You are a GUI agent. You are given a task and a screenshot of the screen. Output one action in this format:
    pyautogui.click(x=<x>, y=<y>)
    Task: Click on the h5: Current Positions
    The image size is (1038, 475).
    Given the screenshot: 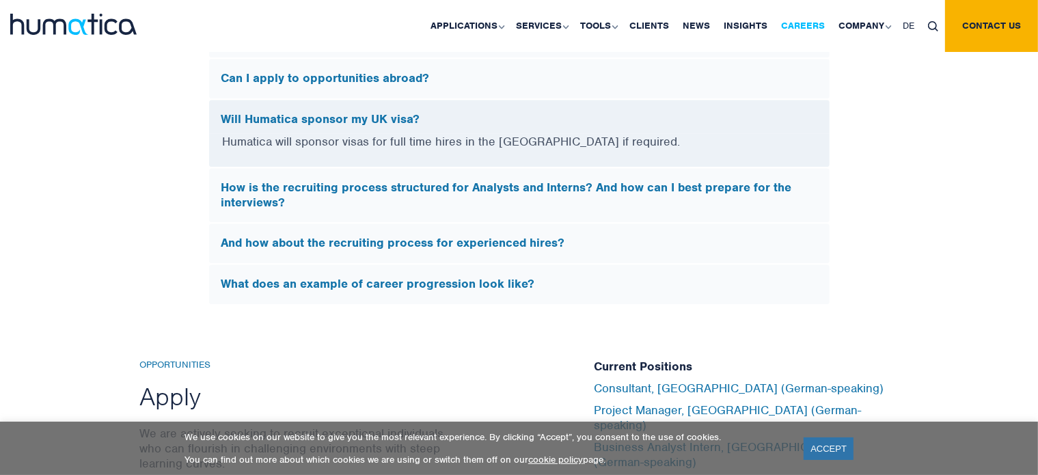 What is the action you would take?
    pyautogui.click(x=746, y=367)
    